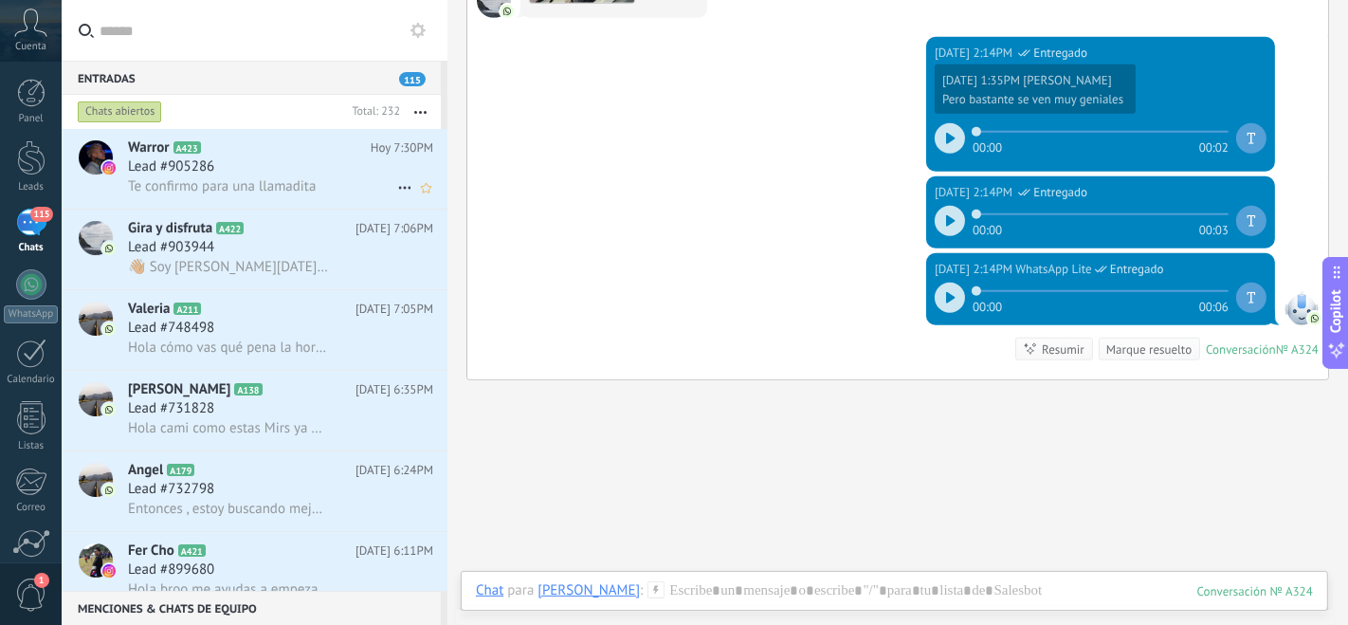 Image resolution: width=1348 pixels, height=625 pixels. Describe the element at coordinates (1241, 349) in the screenshot. I see `div: Conversación` at that location.